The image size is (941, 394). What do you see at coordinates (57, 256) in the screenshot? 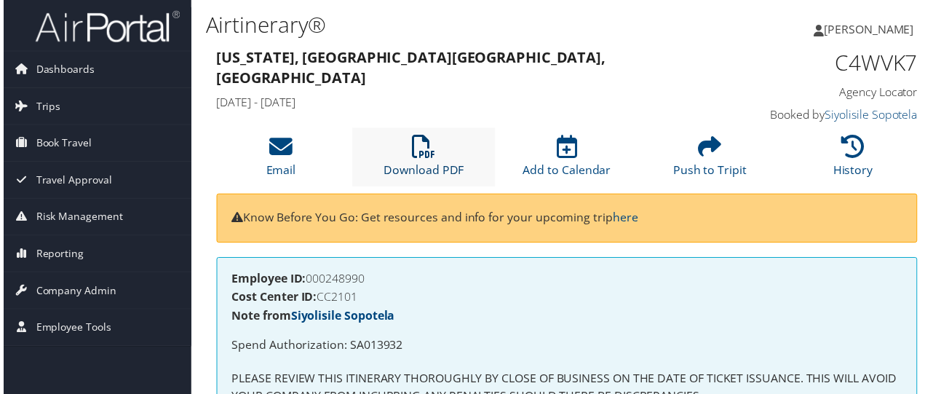
I see `span: Reporting` at bounding box center [57, 256].